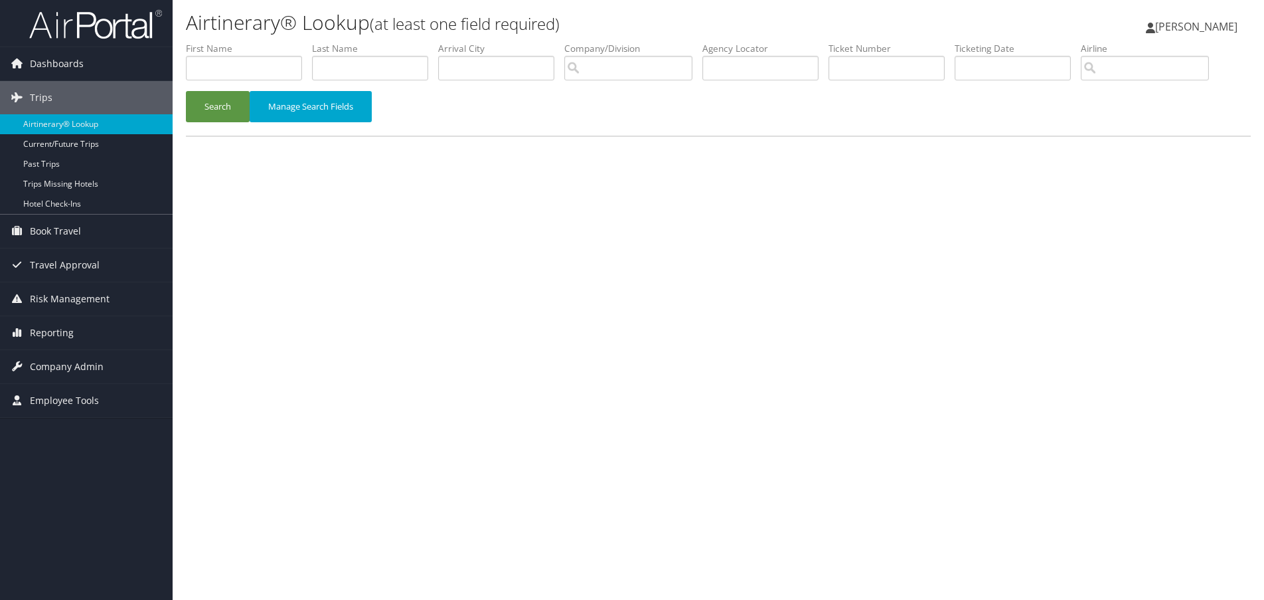 The width and height of the screenshot is (1264, 600). Describe the element at coordinates (41, 98) in the screenshot. I see `span: Trips` at that location.